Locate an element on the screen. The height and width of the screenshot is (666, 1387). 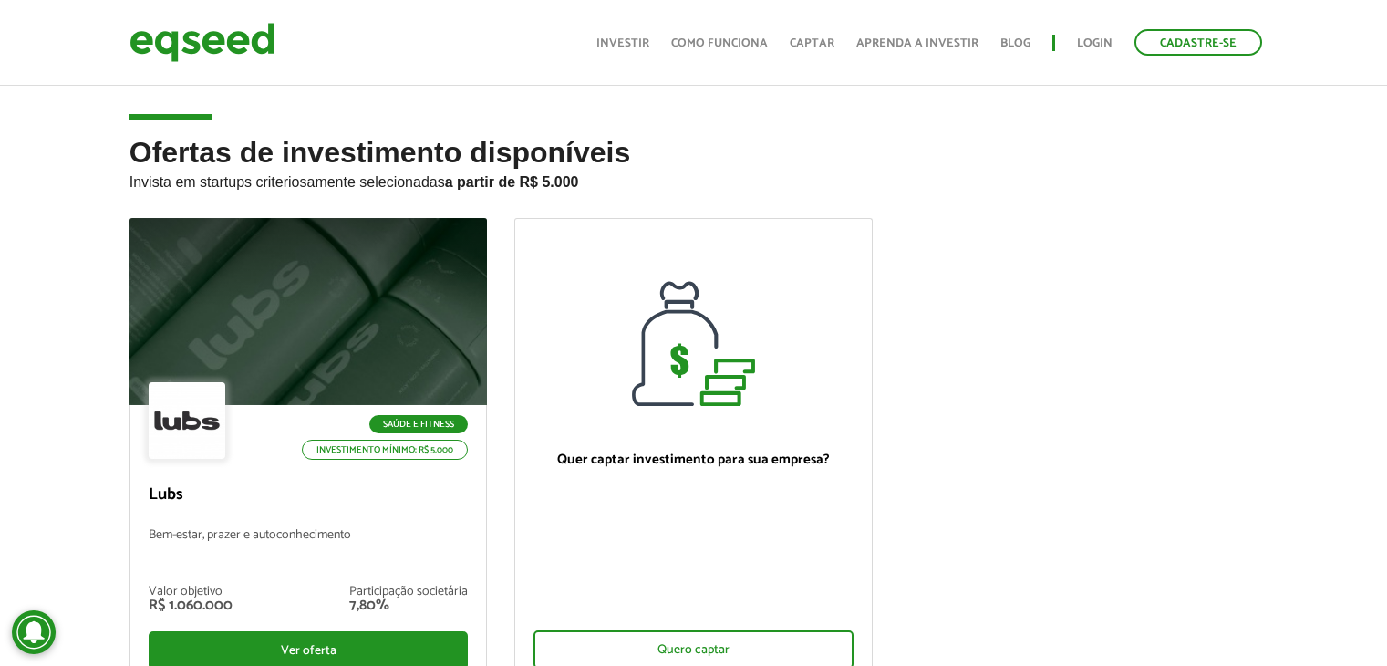
a: Blog is located at coordinates (1015, 43).